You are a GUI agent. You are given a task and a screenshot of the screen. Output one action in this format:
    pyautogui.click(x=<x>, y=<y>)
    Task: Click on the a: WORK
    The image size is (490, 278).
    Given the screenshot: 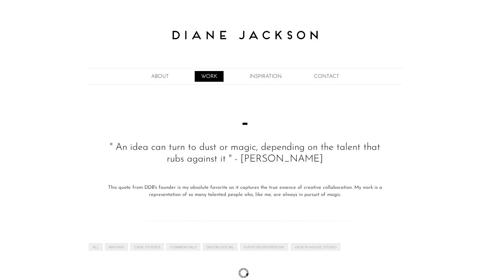 What is the action you would take?
    pyautogui.click(x=209, y=76)
    